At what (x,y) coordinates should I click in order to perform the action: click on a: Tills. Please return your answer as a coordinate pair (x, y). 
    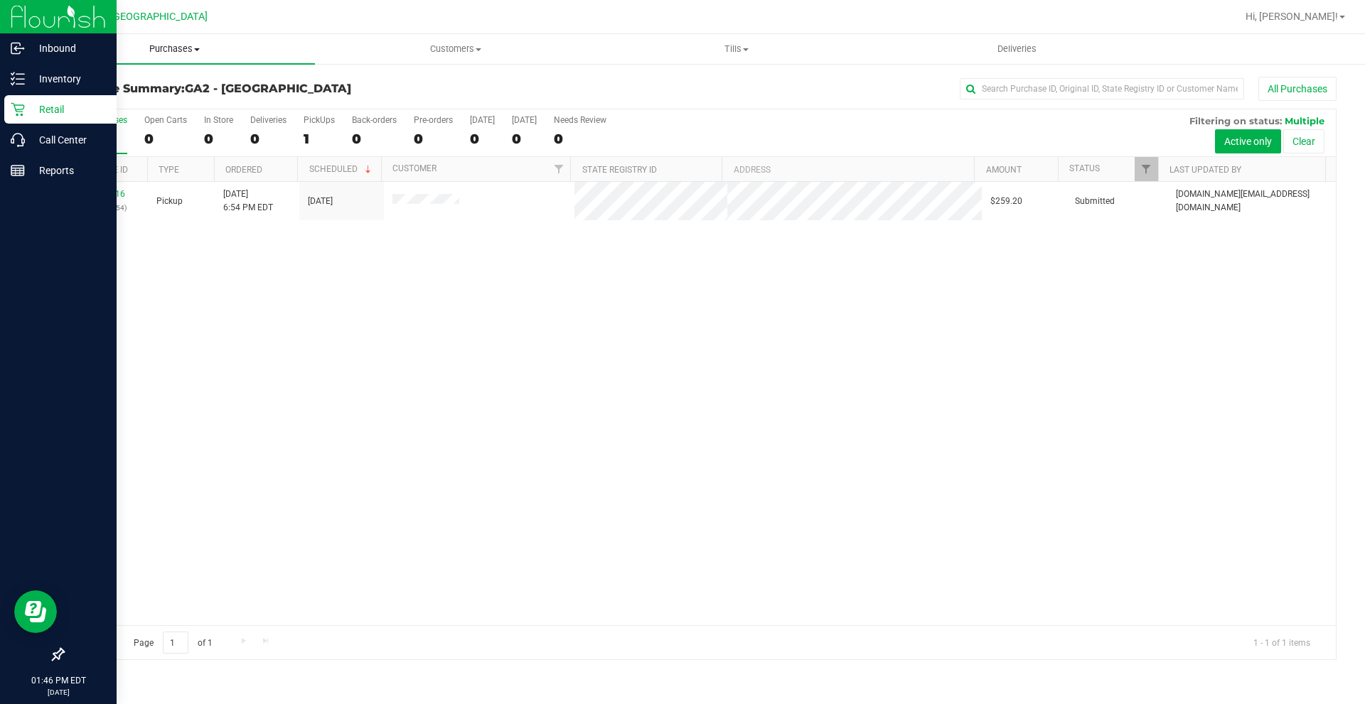
    Looking at the image, I should click on (736, 49).